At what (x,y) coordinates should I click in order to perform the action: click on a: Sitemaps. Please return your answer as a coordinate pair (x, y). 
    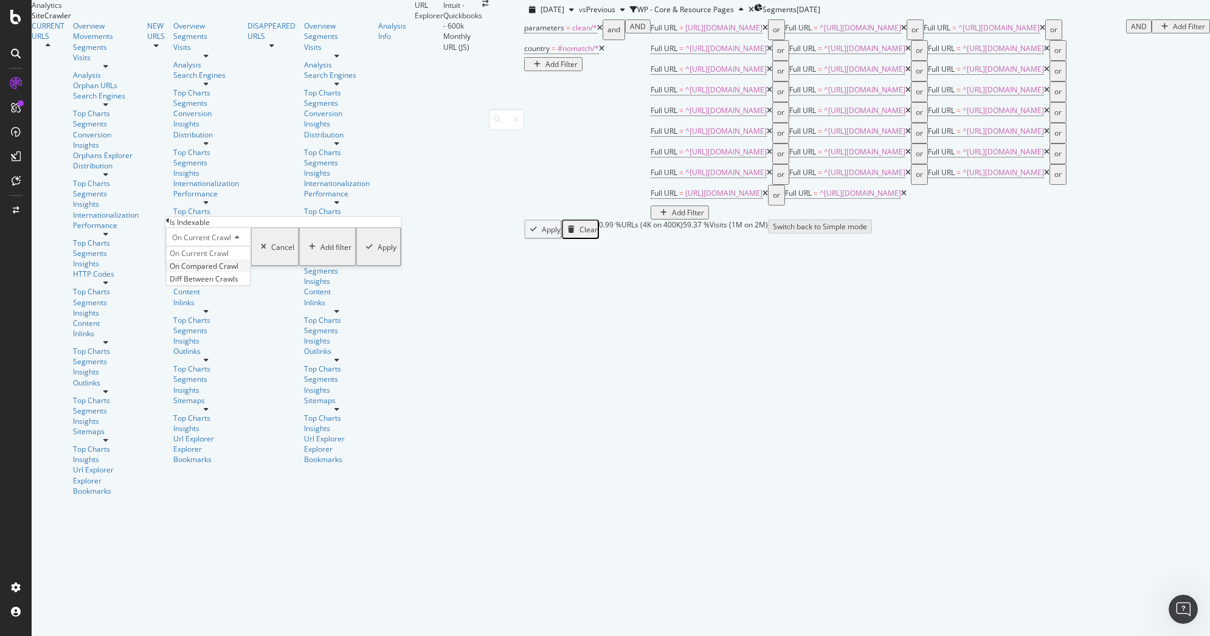
    Looking at the image, I should click on (337, 400).